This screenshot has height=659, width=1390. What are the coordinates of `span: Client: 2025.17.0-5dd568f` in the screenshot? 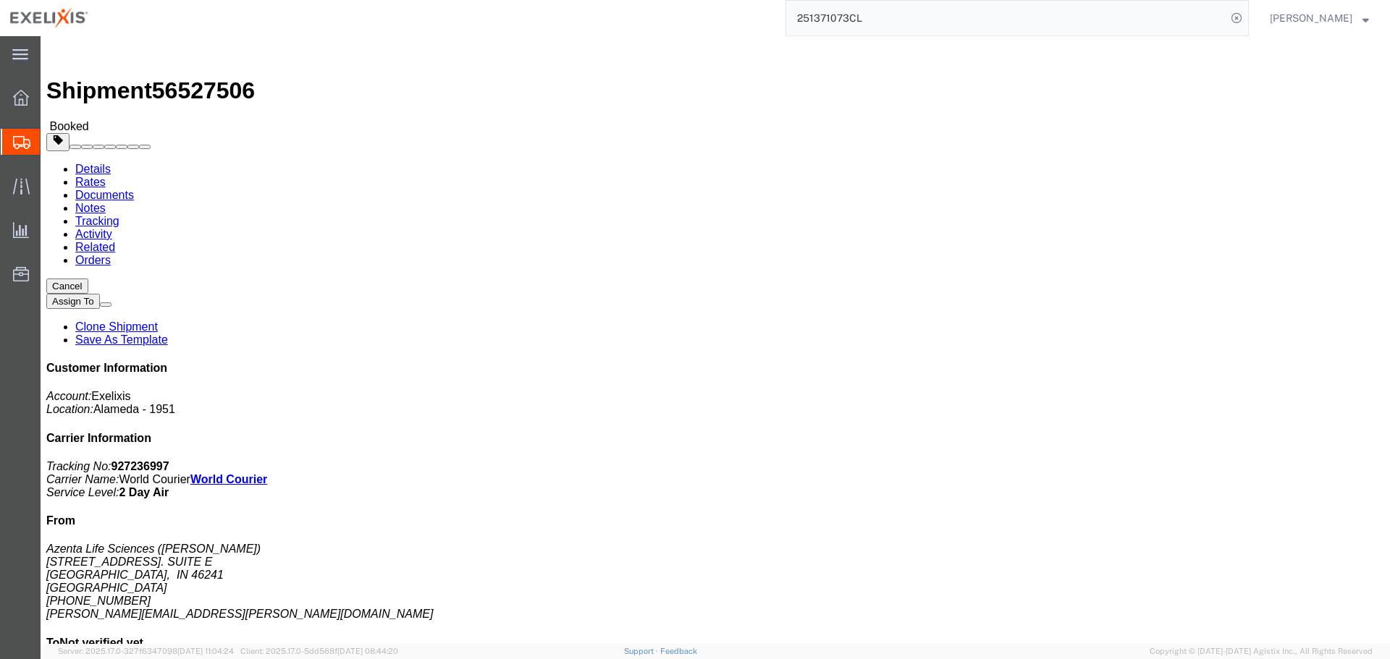 It's located at (319, 652).